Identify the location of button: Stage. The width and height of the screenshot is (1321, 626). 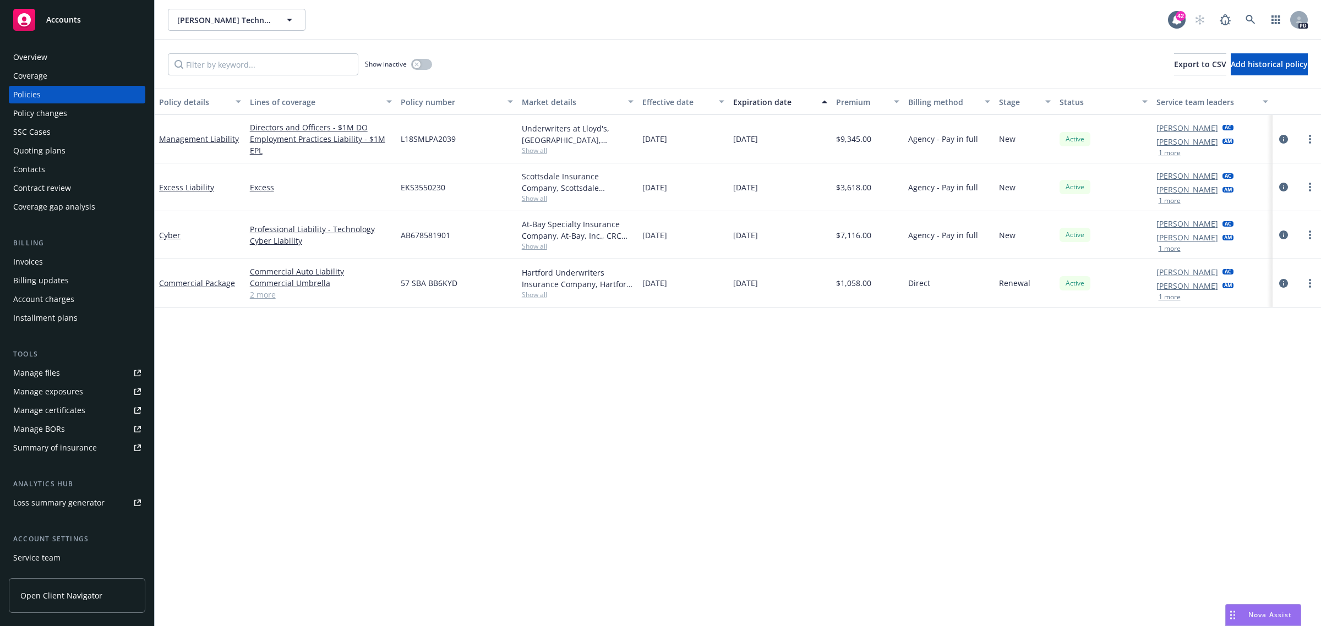
(1025, 102).